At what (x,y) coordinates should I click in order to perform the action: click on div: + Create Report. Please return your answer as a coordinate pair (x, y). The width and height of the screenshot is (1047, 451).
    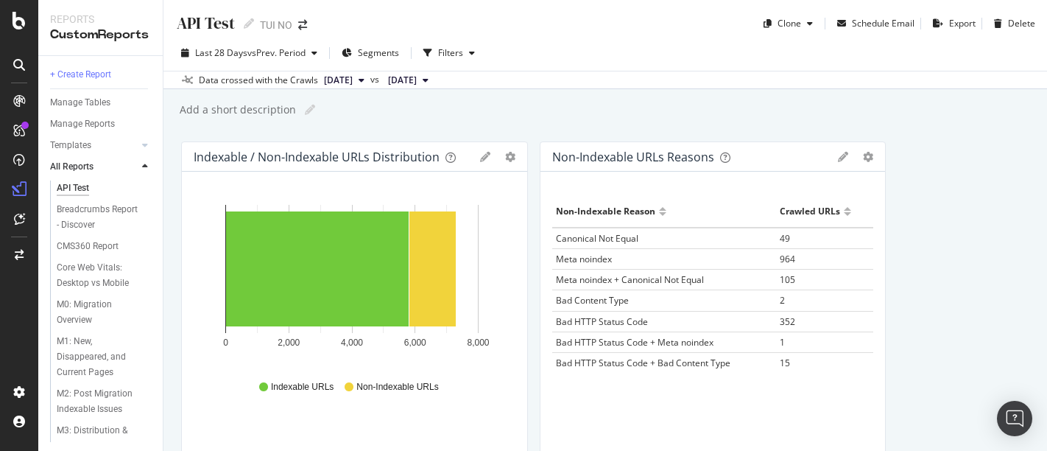
    Looking at the image, I should click on (80, 74).